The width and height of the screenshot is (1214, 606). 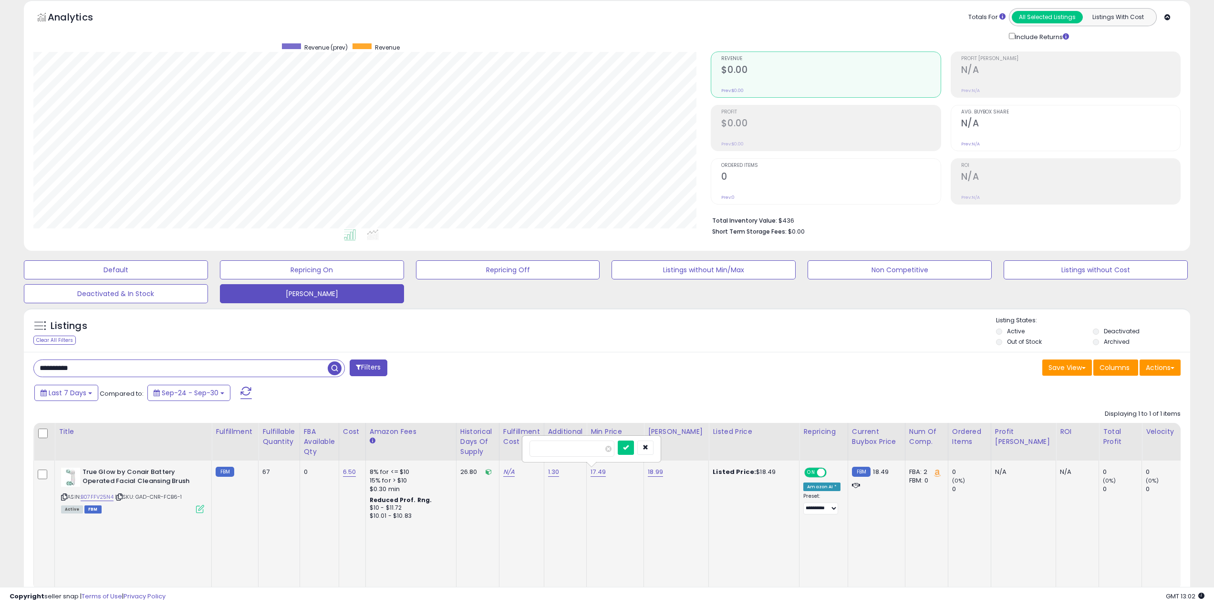 I want to click on div: Amazon Fees, so click(x=411, y=432).